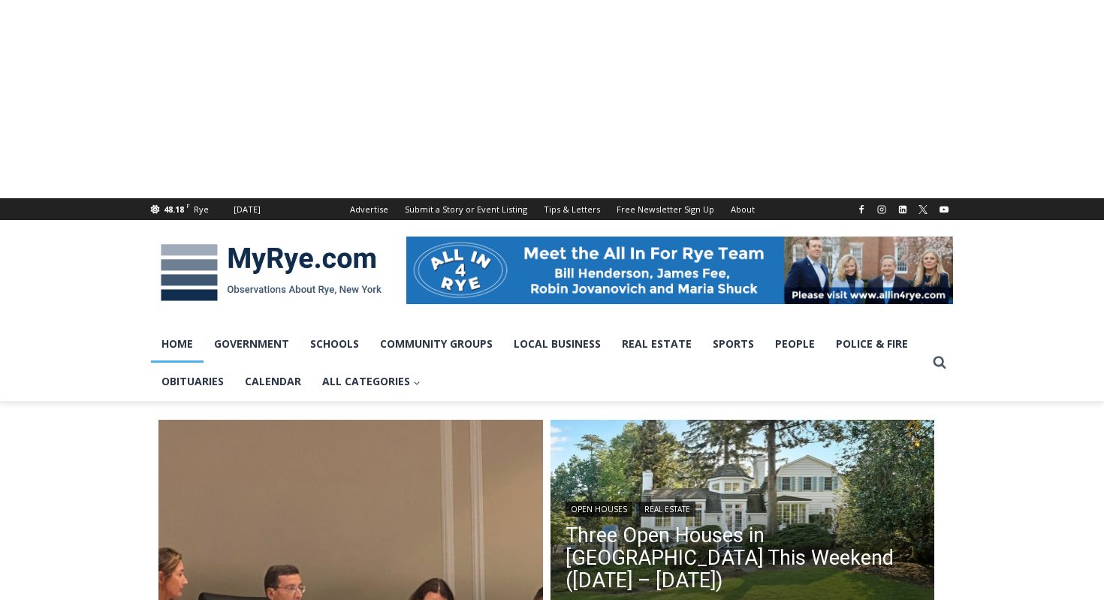  Describe the element at coordinates (465, 209) in the screenshot. I see `a: Submit a Story or Event Listing` at that location.